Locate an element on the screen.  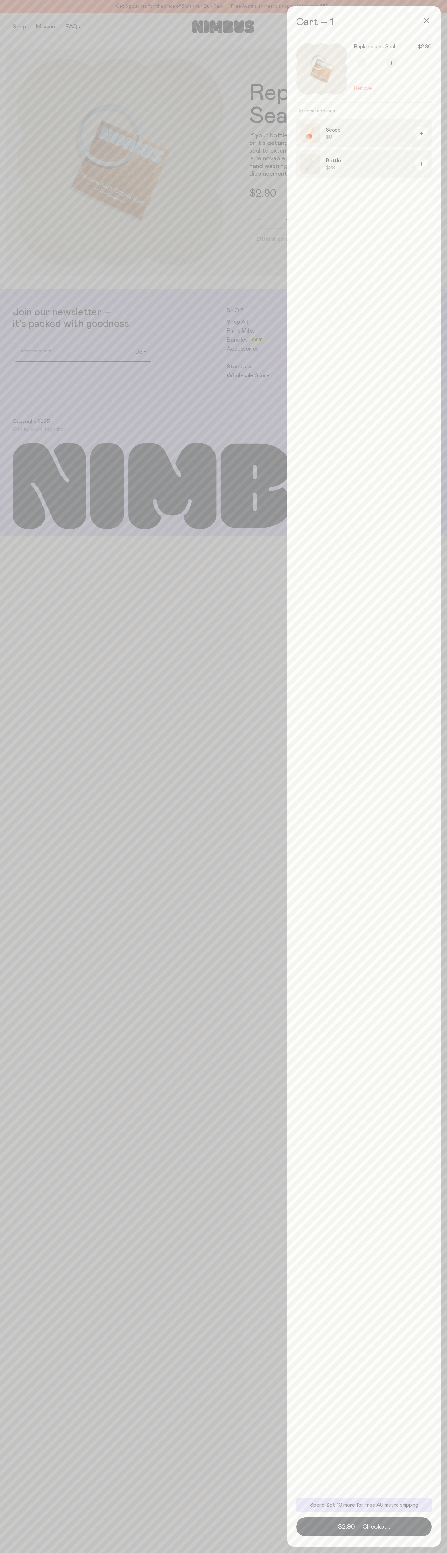
p: Spend $56.10 more for free AU metro shipping is located at coordinates (364, 1505).